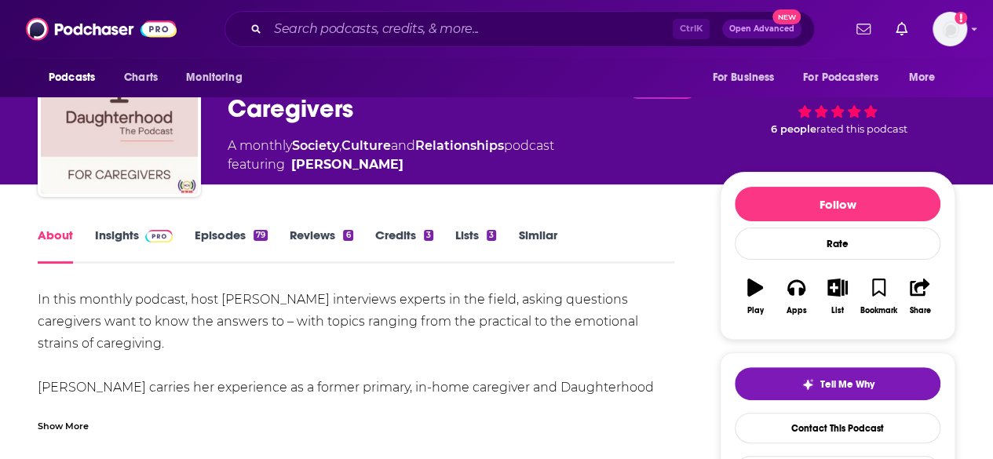 The height and width of the screenshot is (459, 993). Describe the element at coordinates (787, 16) in the screenshot. I see `span: New` at that location.